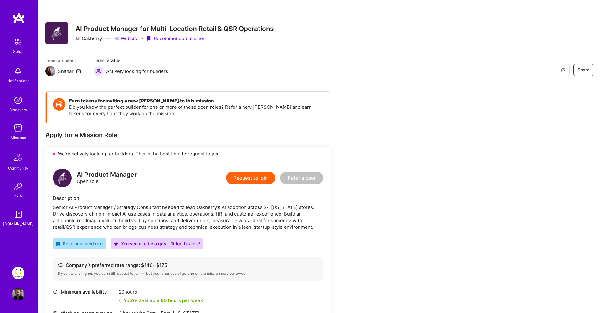 Image resolution: width=601 pixels, height=313 pixels. What do you see at coordinates (175, 28) in the screenshot?
I see `h3: AI Product Manager for Multi-Location Retail & QSR Operations` at bounding box center [175, 28].